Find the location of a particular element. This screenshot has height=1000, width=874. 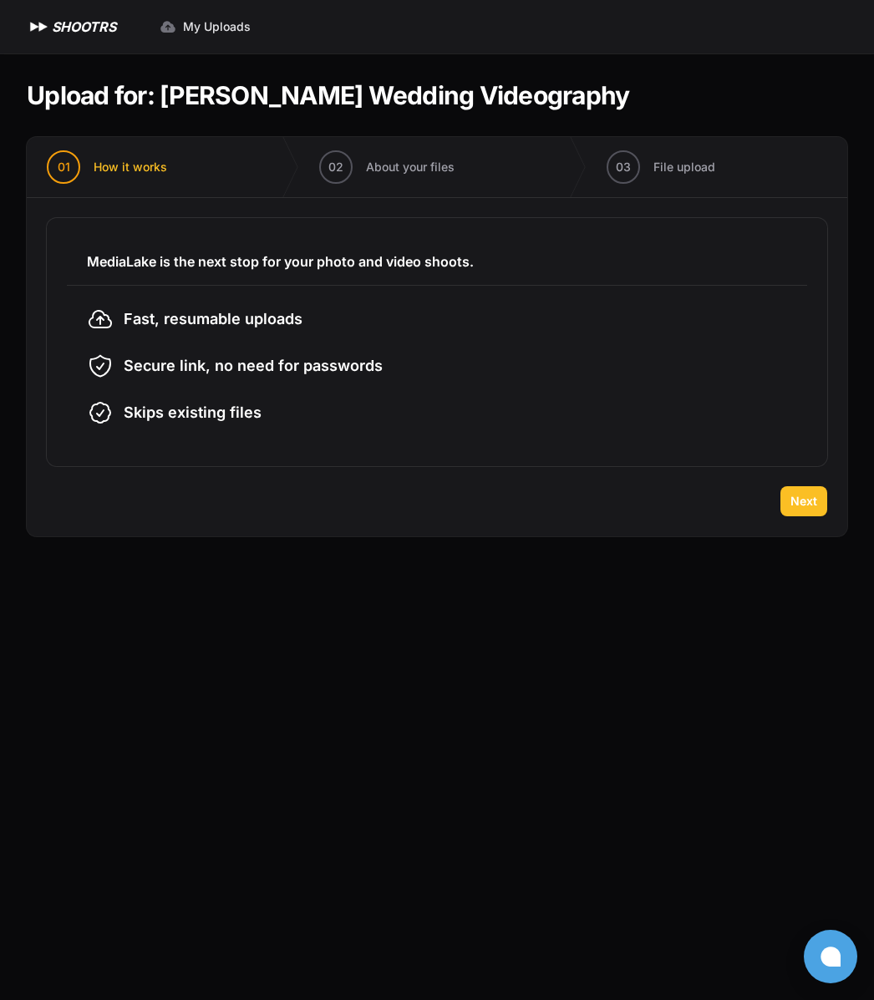

span: Fast, resumable uploads is located at coordinates (213, 319).